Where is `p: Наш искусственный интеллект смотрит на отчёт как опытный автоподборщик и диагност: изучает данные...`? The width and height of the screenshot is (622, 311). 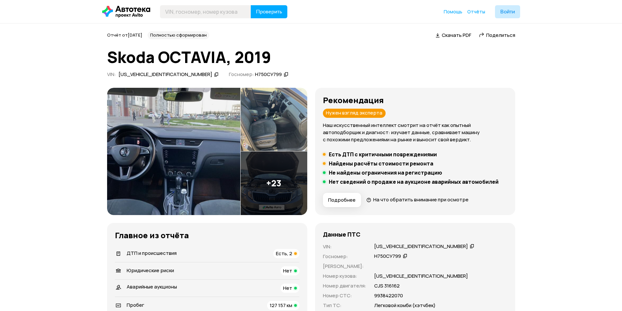 p: Наш искусственный интеллект смотрит на отчёт как опытный автоподборщик и диагност: изучает данные... is located at coordinates (415, 133).